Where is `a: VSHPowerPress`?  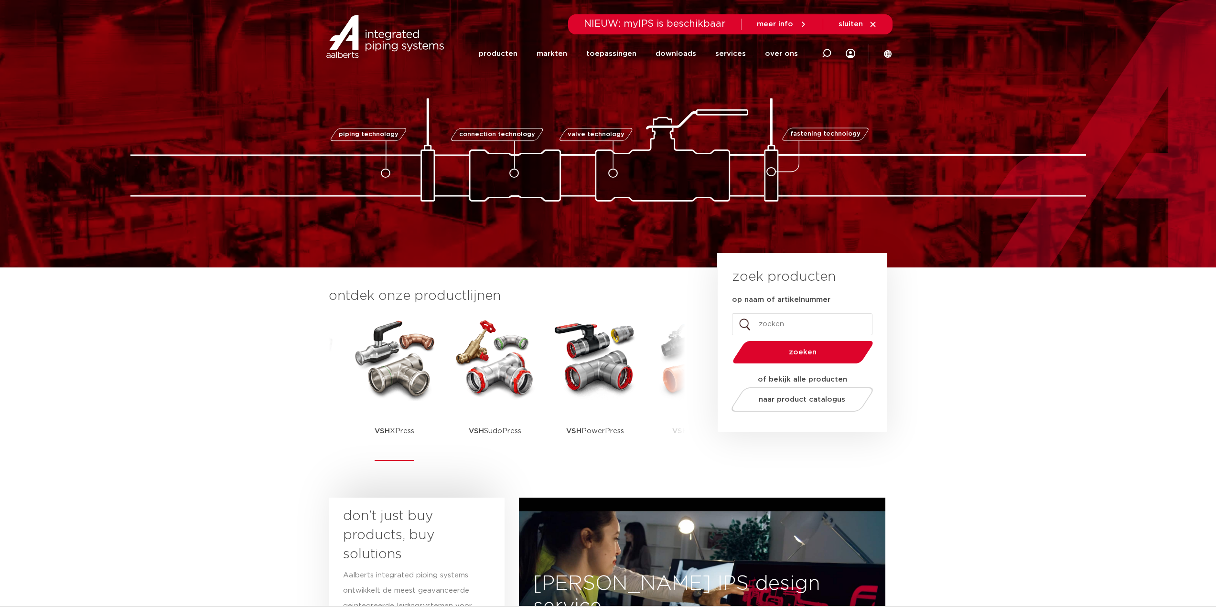 a: VSHPowerPress is located at coordinates (595, 388).